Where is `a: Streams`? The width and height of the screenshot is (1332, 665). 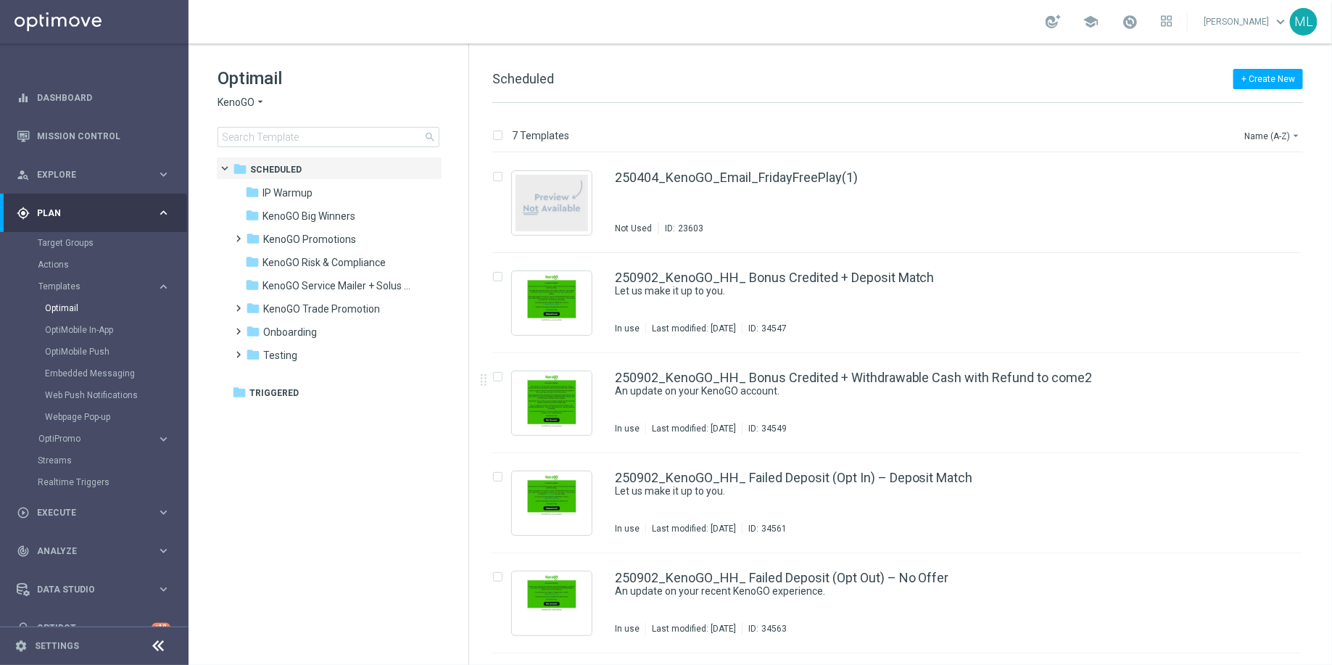
a: Streams is located at coordinates (94, 460).